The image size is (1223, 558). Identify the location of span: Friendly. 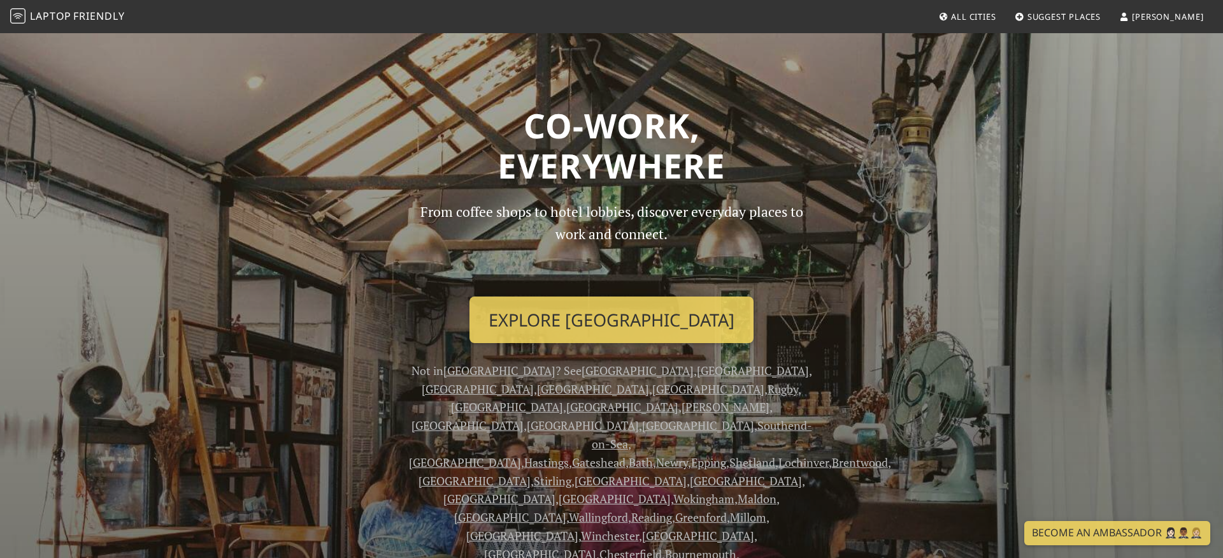
(99, 16).